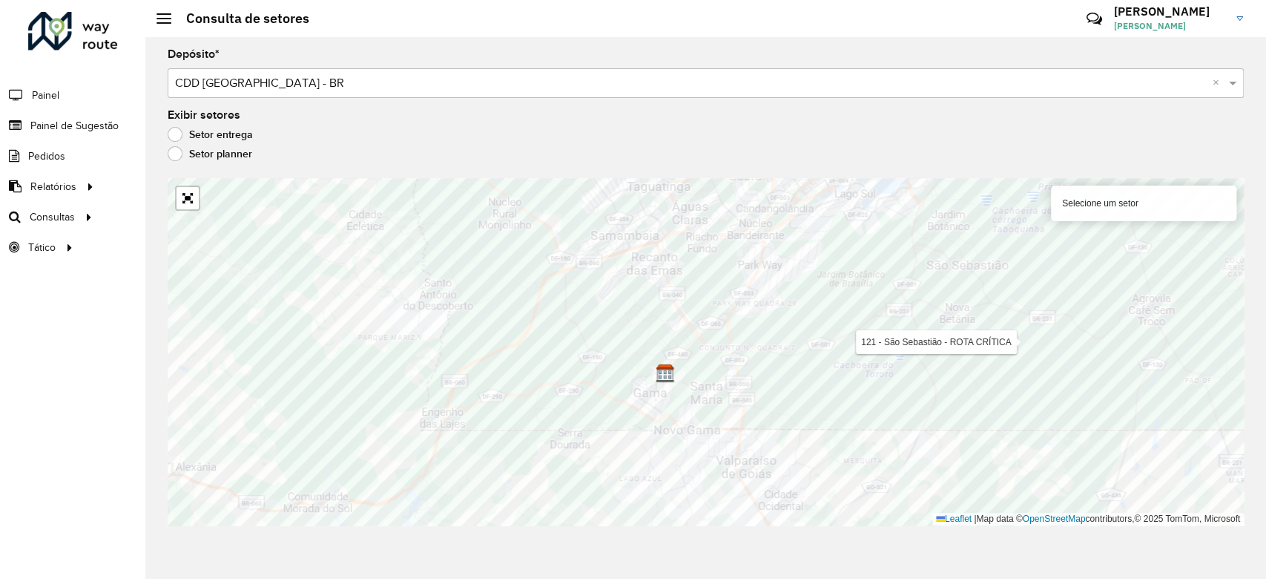 Image resolution: width=1266 pixels, height=579 pixels. I want to click on label: Exibir setores, so click(204, 115).